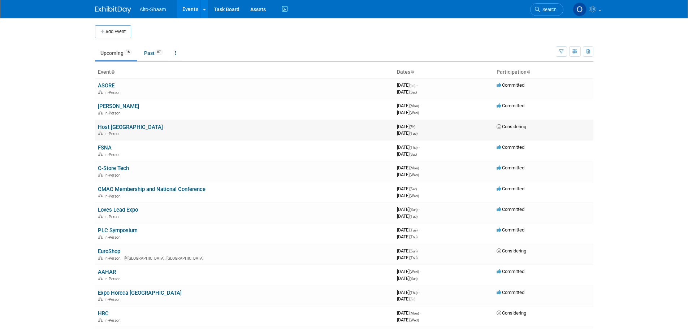 The height and width of the screenshot is (329, 688). Describe the element at coordinates (113, 32) in the screenshot. I see `button: Add Event` at that location.